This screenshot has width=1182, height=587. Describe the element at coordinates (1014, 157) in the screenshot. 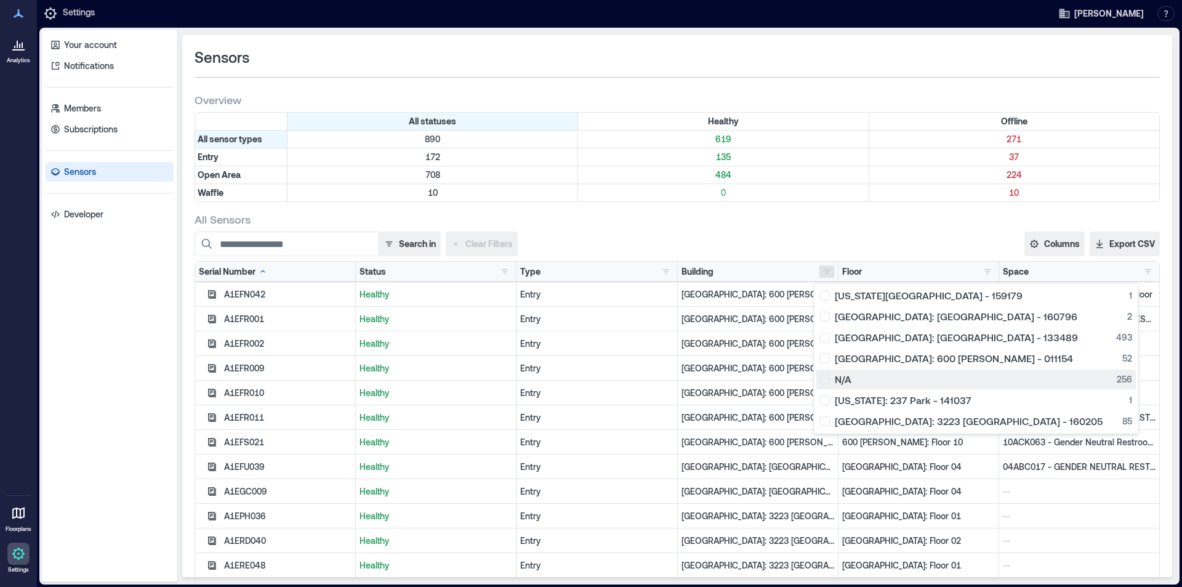

I see `p: 37` at that location.